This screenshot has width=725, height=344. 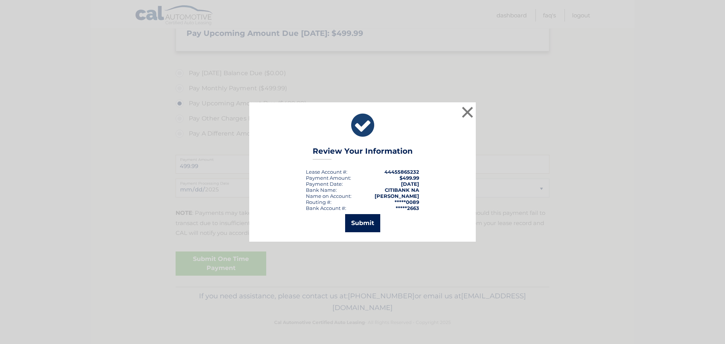 What do you see at coordinates (402, 190) in the screenshot?
I see `strong: CITIBANK NA` at bounding box center [402, 190].